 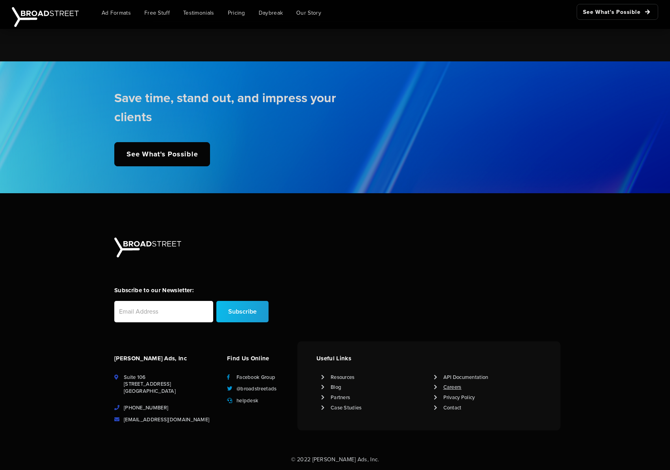 I want to click on a: Privacy Policy, so click(x=459, y=397).